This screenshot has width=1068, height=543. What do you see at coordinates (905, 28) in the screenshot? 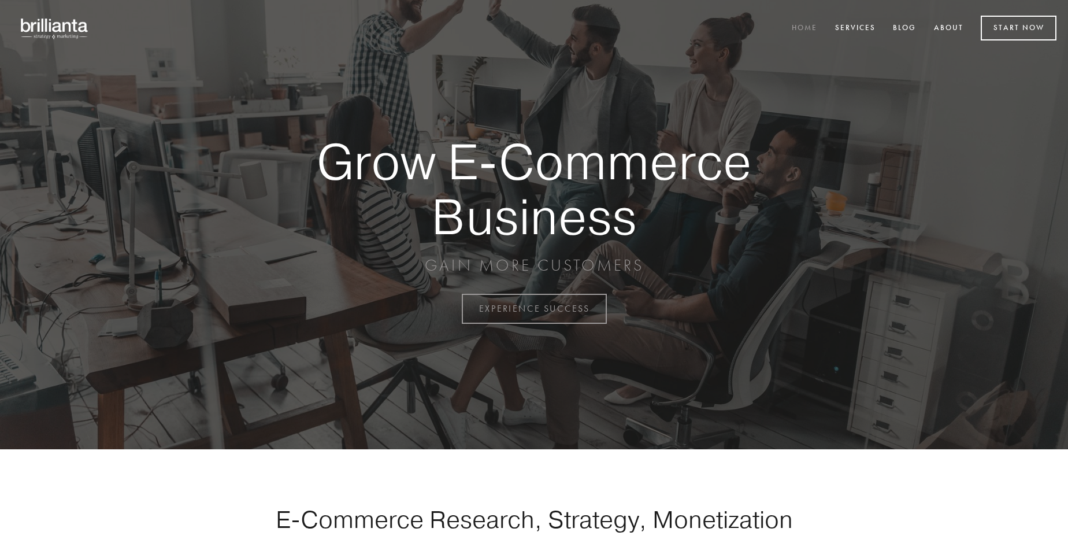
I see `a: Blog` at bounding box center [905, 28].